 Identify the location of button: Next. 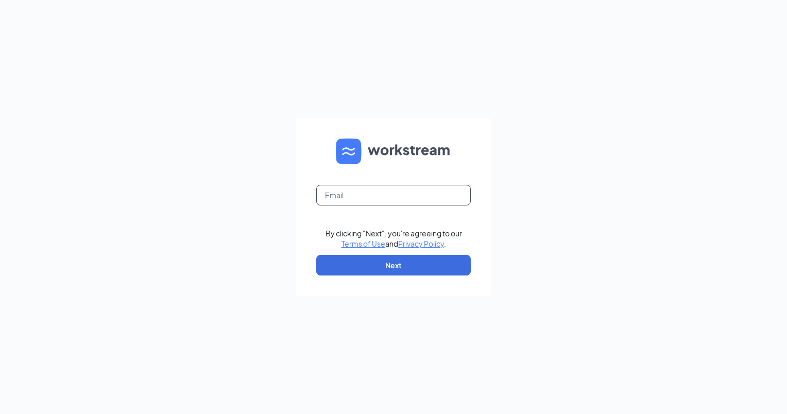
(393, 265).